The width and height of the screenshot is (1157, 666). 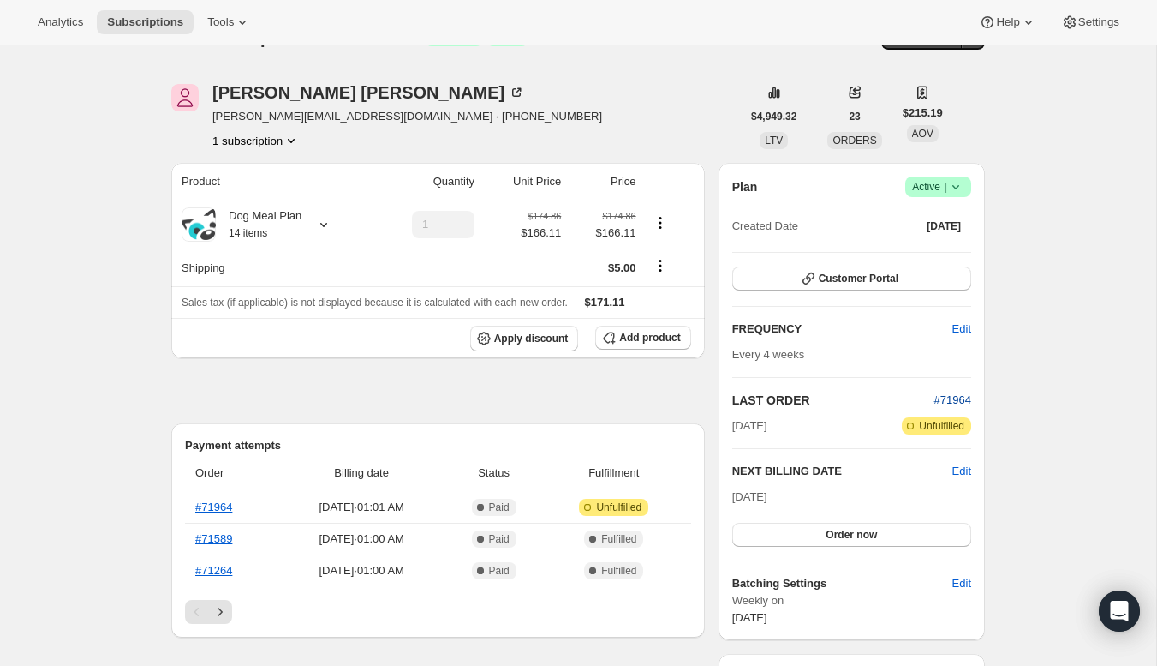 I want to click on span: ORDERS, so click(x=854, y=140).